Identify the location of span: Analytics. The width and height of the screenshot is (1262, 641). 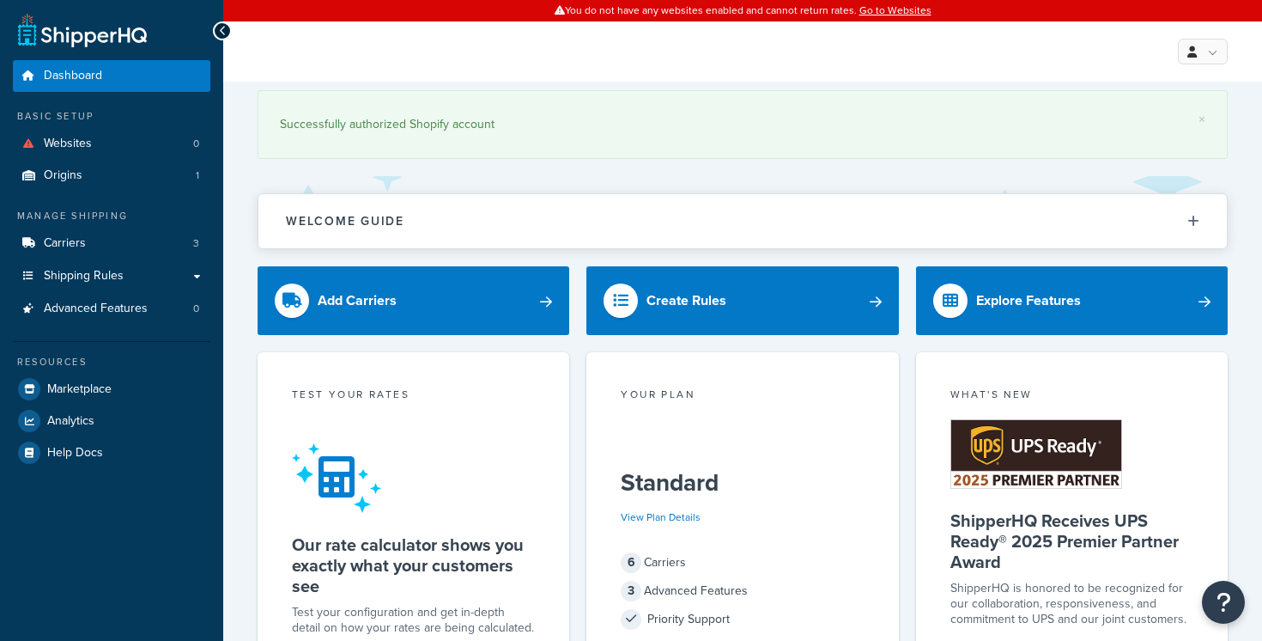
(70, 421).